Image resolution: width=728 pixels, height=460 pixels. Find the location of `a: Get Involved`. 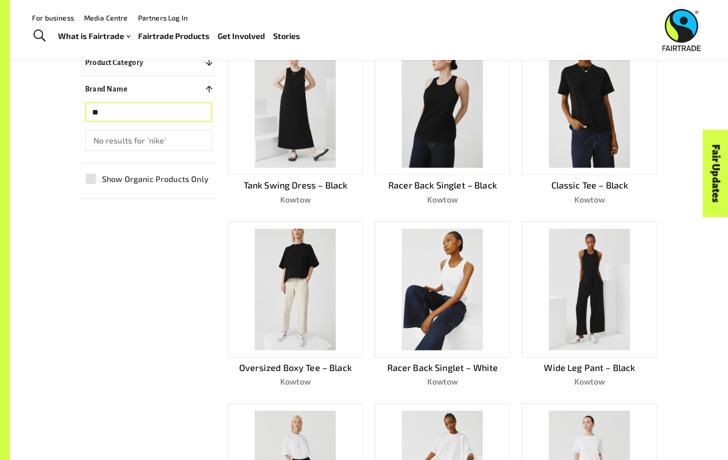

a: Get Involved is located at coordinates (241, 36).